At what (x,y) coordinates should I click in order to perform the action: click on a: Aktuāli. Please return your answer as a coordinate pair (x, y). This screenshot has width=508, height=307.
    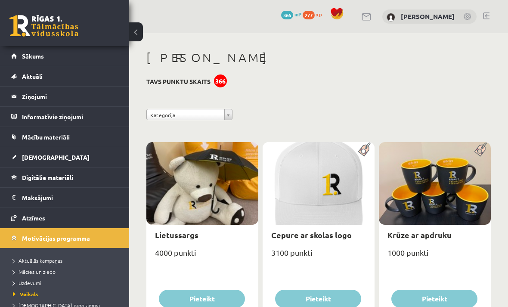
    Looking at the image, I should click on (65, 76).